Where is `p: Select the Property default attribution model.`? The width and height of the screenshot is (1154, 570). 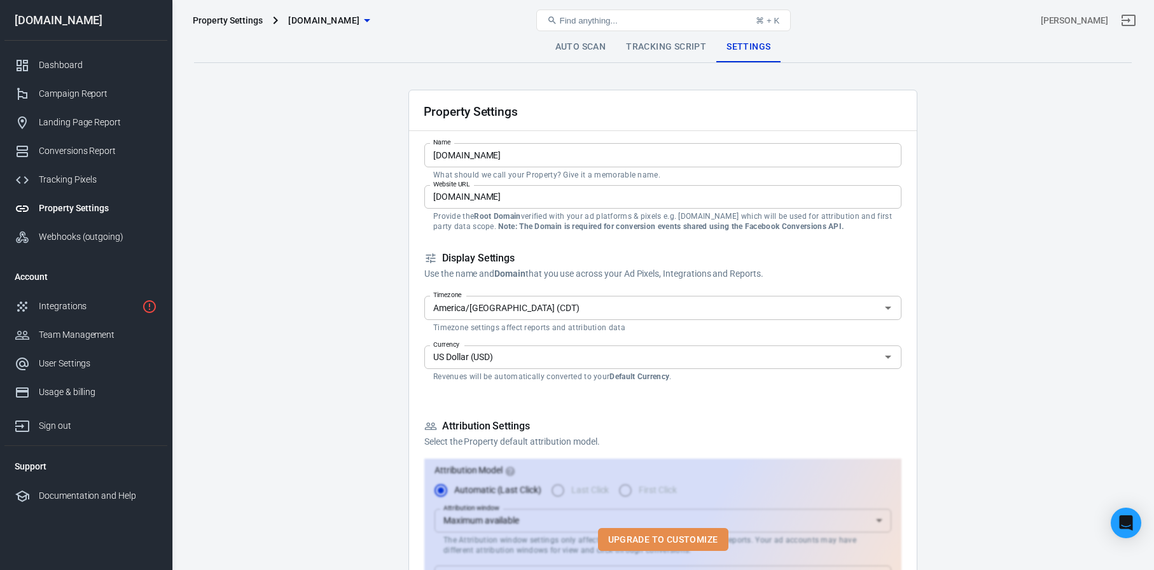 p: Select the Property default attribution model. is located at coordinates (663, 442).